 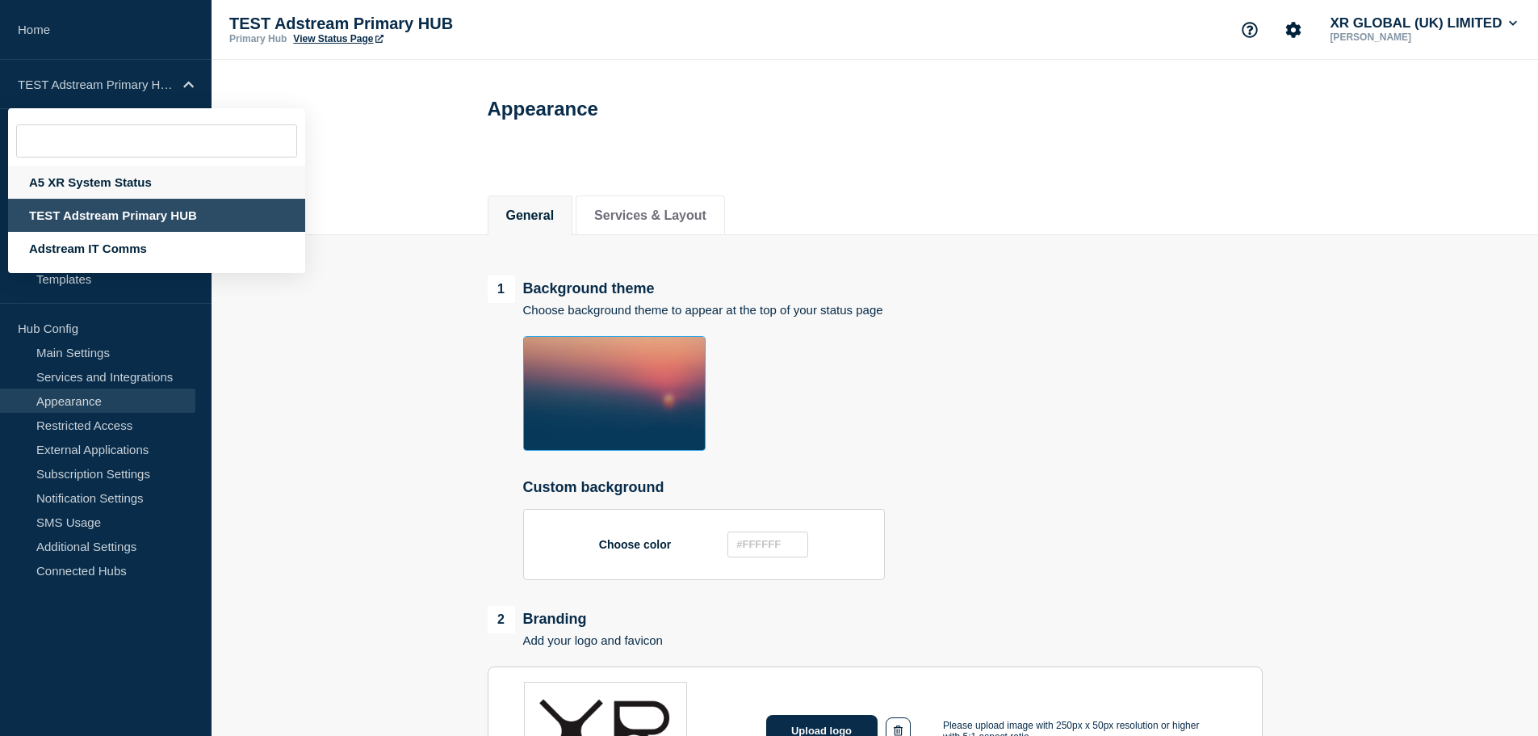 I want to click on div: Choose color, so click(x=704, y=544).